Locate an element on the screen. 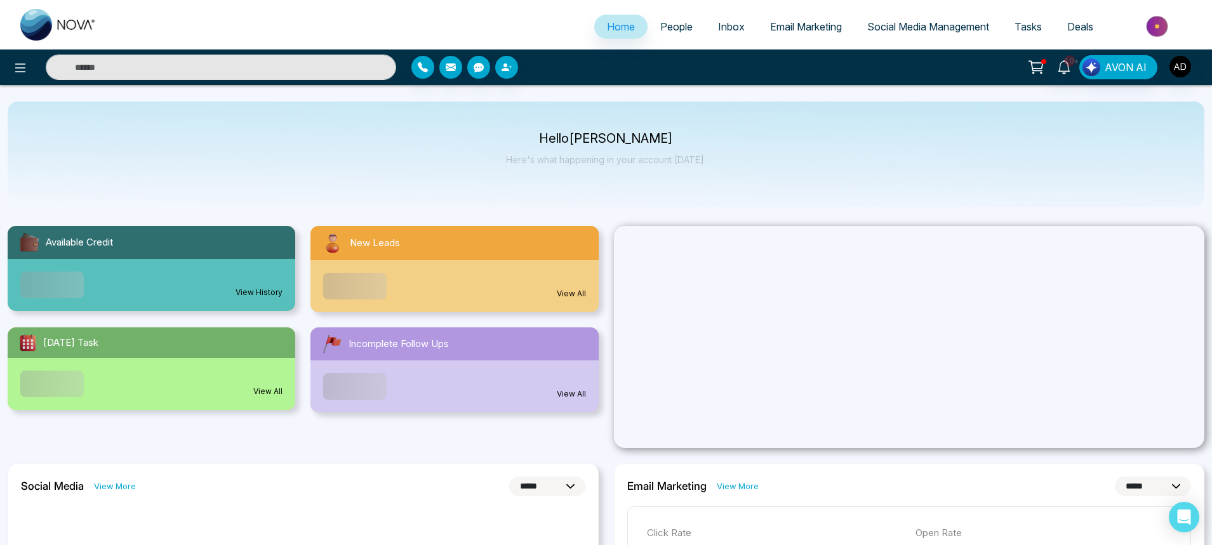 The height and width of the screenshot is (545, 1212). a: Tasks is located at coordinates (1028, 27).